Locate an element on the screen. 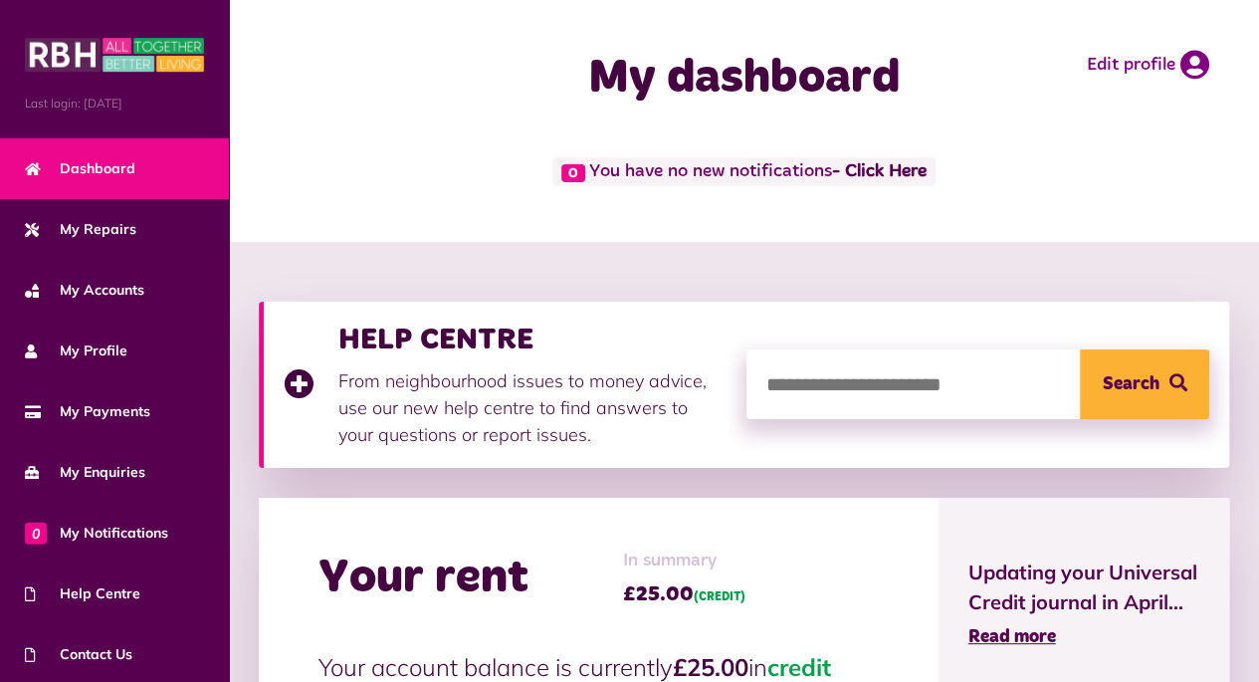 The width and height of the screenshot is (1259, 682). span: Help Centre is located at coordinates (83, 593).